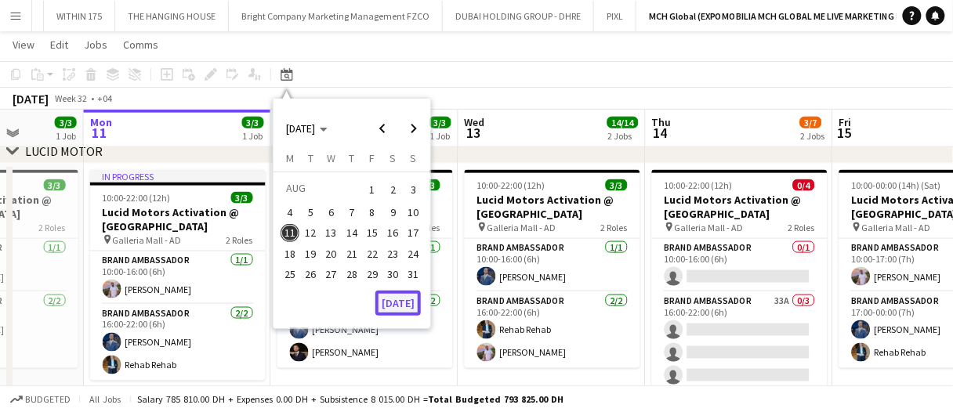 This screenshot has height=412, width=953. Describe the element at coordinates (394, 254) in the screenshot. I see `span: 23` at that location.